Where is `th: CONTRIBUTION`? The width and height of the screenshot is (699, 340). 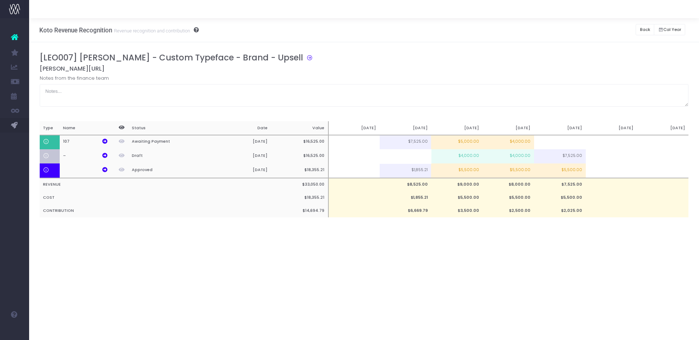
th: CONTRIBUTION is located at coordinates (155, 211).